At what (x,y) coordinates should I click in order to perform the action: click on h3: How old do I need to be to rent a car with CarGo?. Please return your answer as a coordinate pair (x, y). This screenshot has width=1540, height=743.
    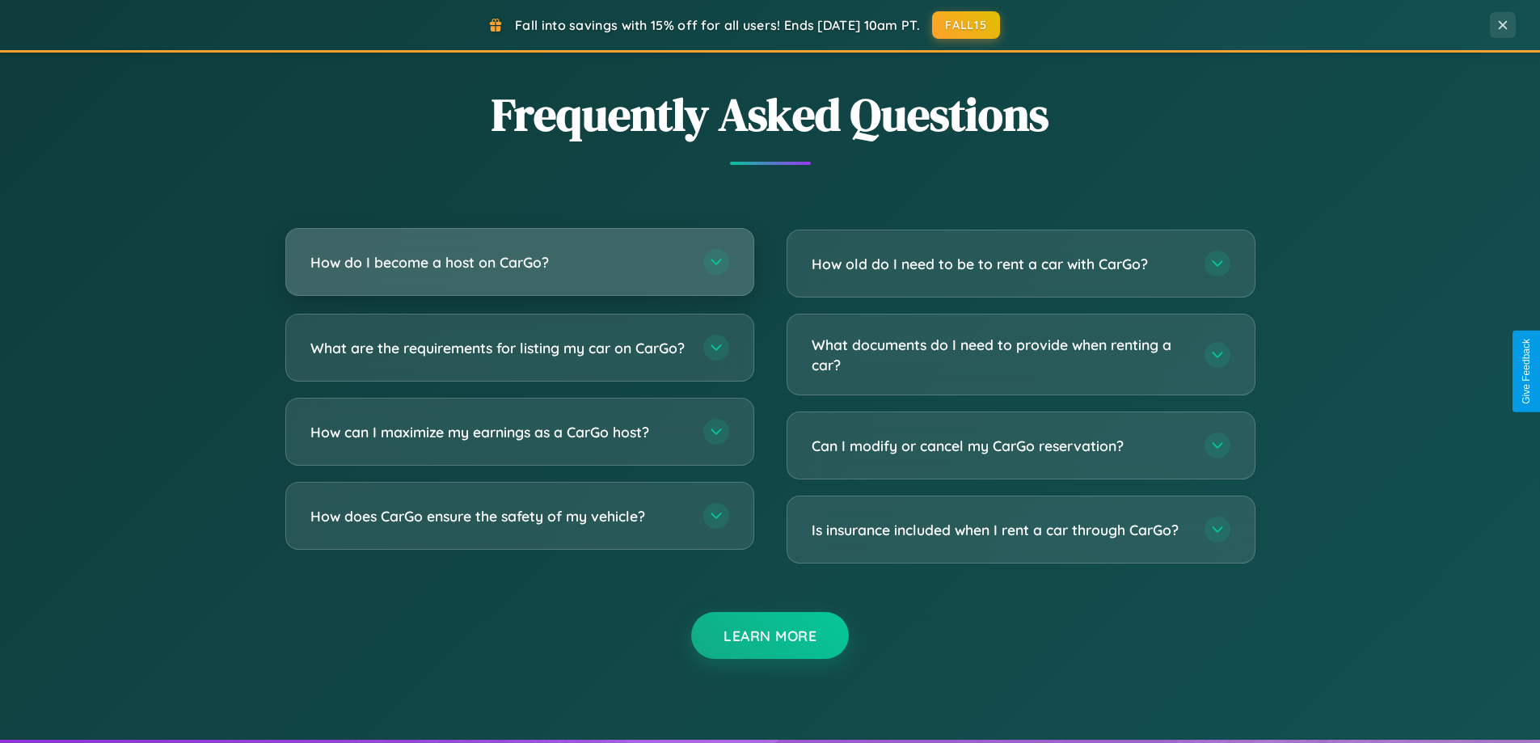
    Looking at the image, I should click on (1000, 264).